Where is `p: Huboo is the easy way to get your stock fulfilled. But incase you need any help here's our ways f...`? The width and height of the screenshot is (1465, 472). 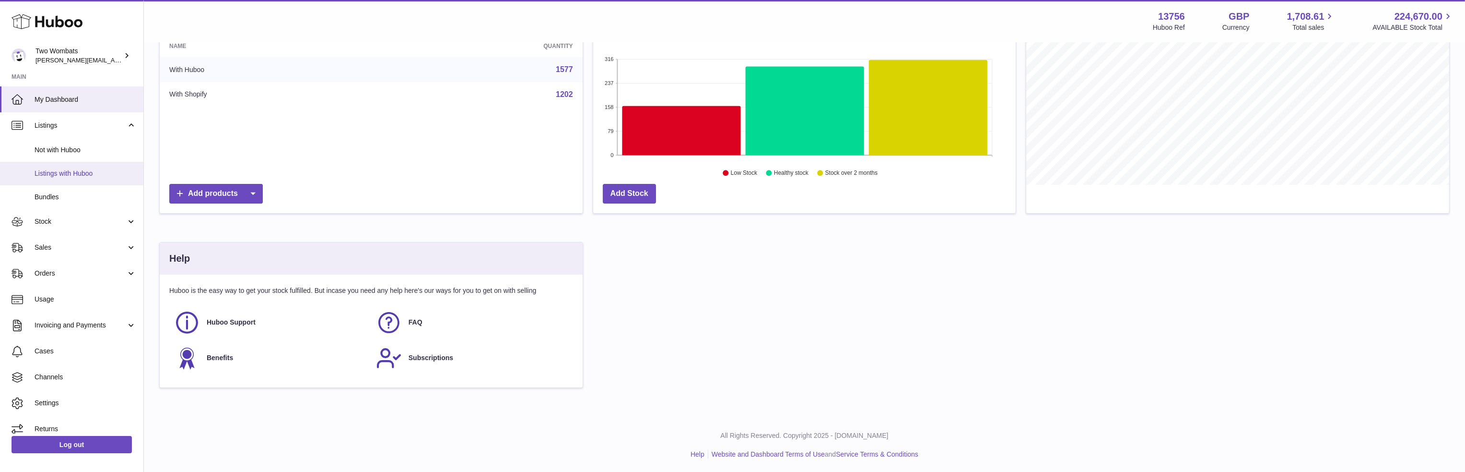
p: Huboo is the easy way to get your stock fulfilled. But incase you need any help here's our ways f... is located at coordinates (371, 290).